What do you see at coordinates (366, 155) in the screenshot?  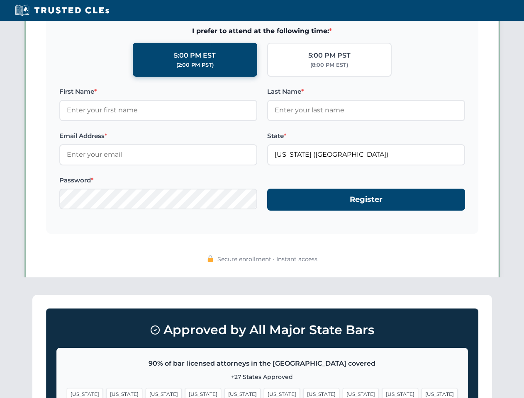 I see `input: Florida (FL)` at bounding box center [366, 155].